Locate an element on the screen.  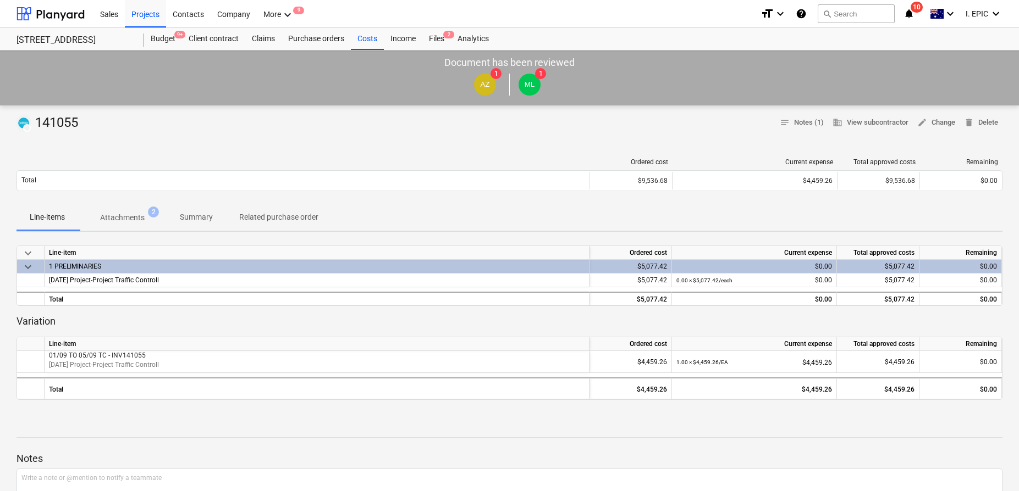
p: Summary is located at coordinates (196, 217).